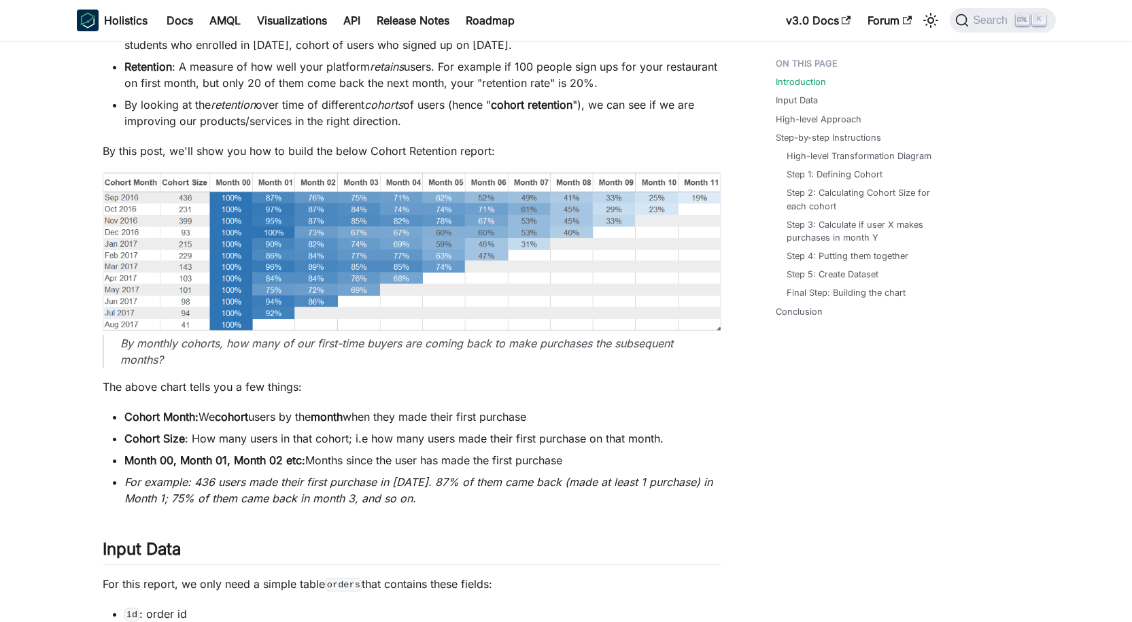 Image resolution: width=1132 pixels, height=622 pixels. Describe the element at coordinates (413, 20) in the screenshot. I see `a: Release Notes` at that location.